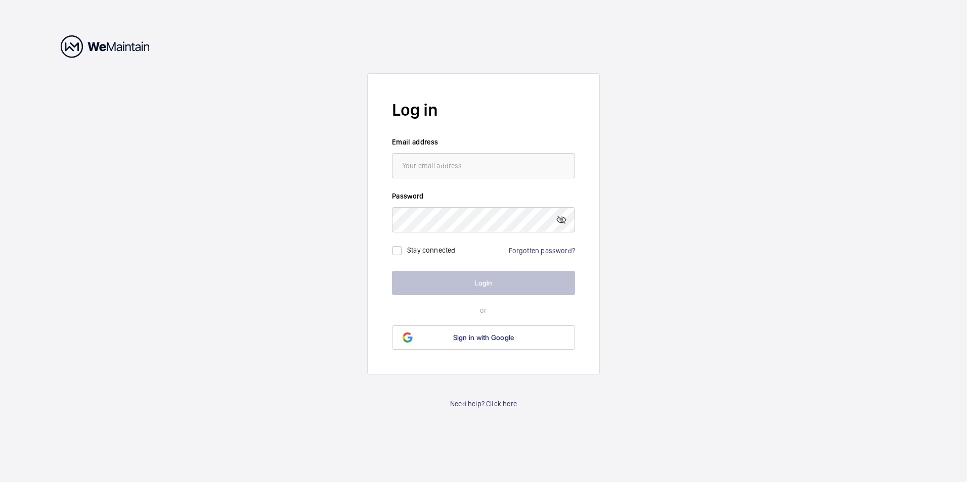  What do you see at coordinates (431, 250) in the screenshot?
I see `label: Stay connected` at bounding box center [431, 250].